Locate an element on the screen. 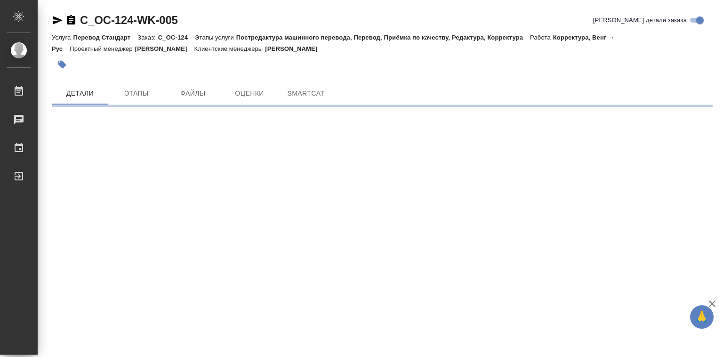 This screenshot has width=723, height=357. span: Детали is located at coordinates (80, 93).